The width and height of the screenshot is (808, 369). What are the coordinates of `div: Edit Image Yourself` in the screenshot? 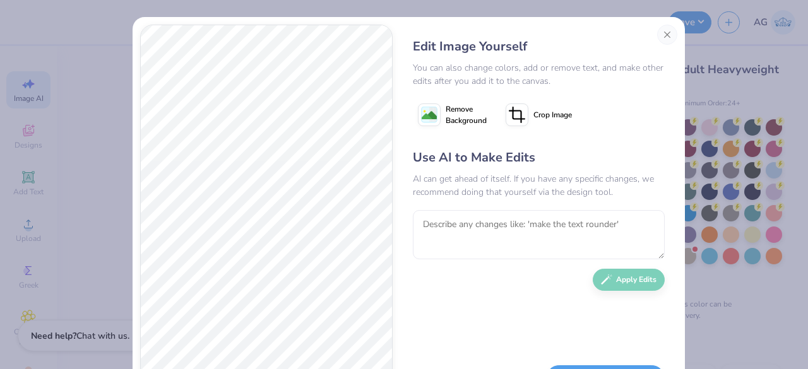 It's located at (539, 47).